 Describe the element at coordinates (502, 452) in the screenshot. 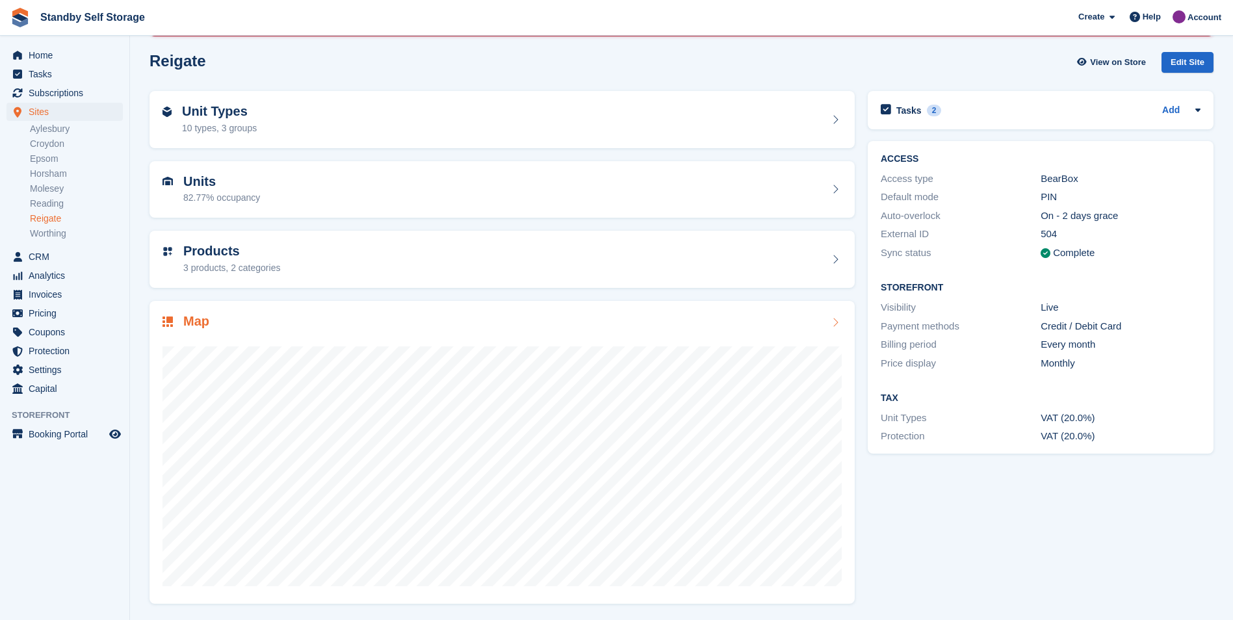

I see `a: Map` at that location.